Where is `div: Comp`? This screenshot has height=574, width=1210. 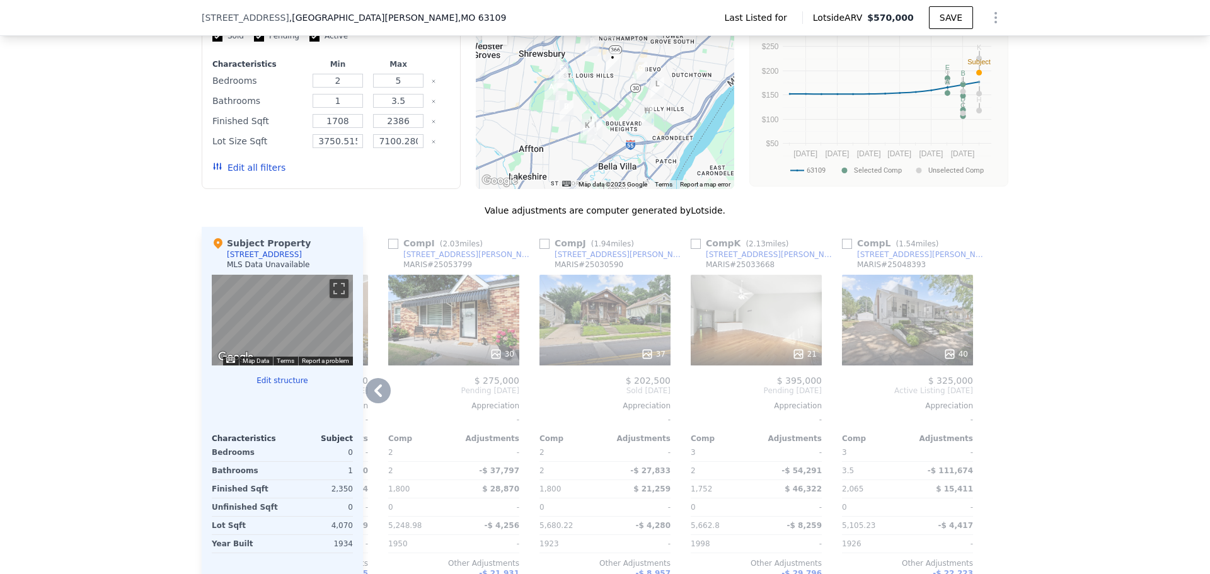
div: Comp is located at coordinates (421, 439).